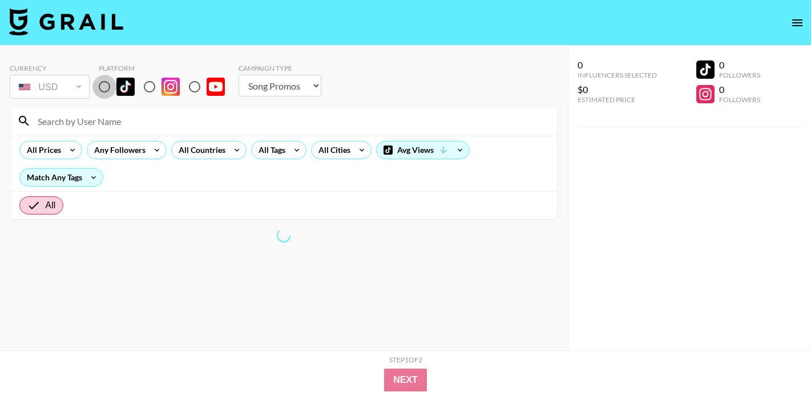  I want to click on span: All, so click(50, 205).